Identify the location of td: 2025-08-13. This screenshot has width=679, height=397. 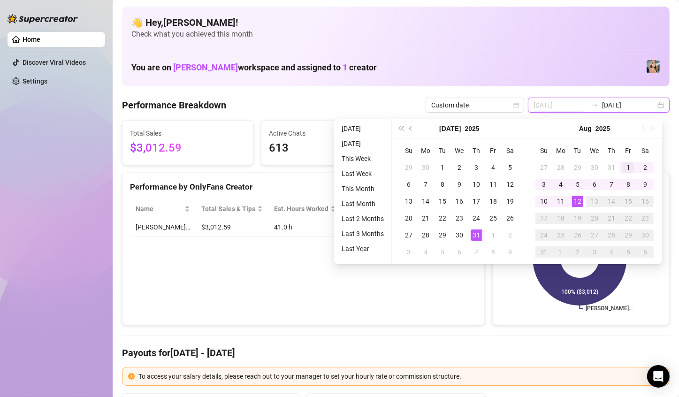
(595, 201).